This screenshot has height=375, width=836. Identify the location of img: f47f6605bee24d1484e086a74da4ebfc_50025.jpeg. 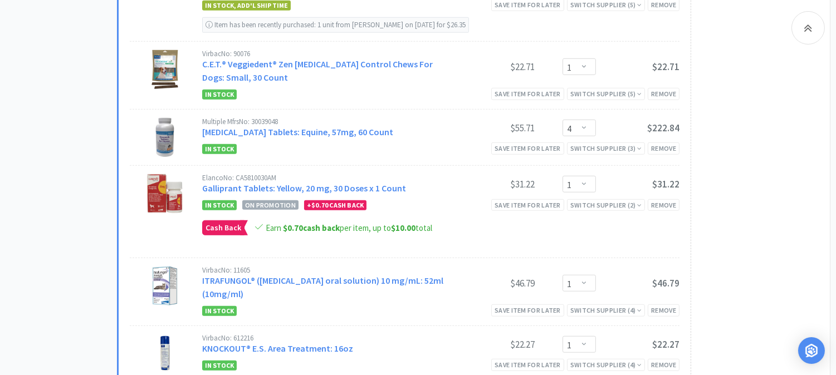
(165, 354).